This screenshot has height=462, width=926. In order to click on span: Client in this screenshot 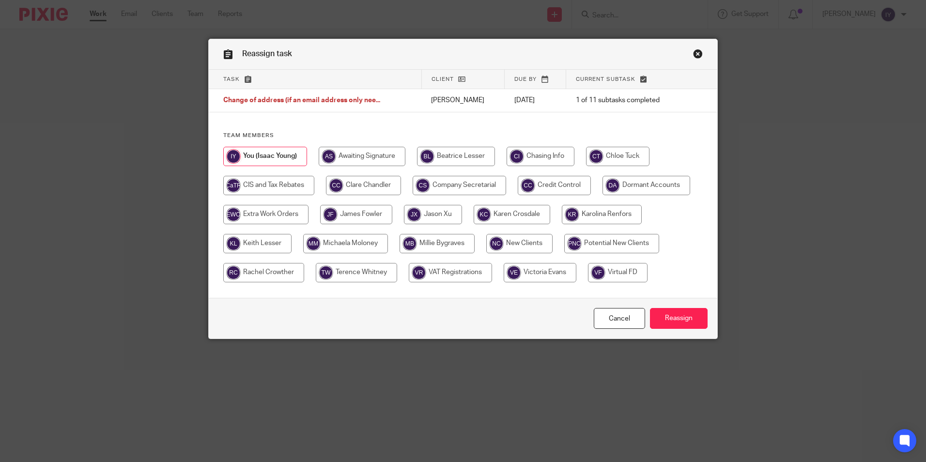, I will do `click(443, 79)`.